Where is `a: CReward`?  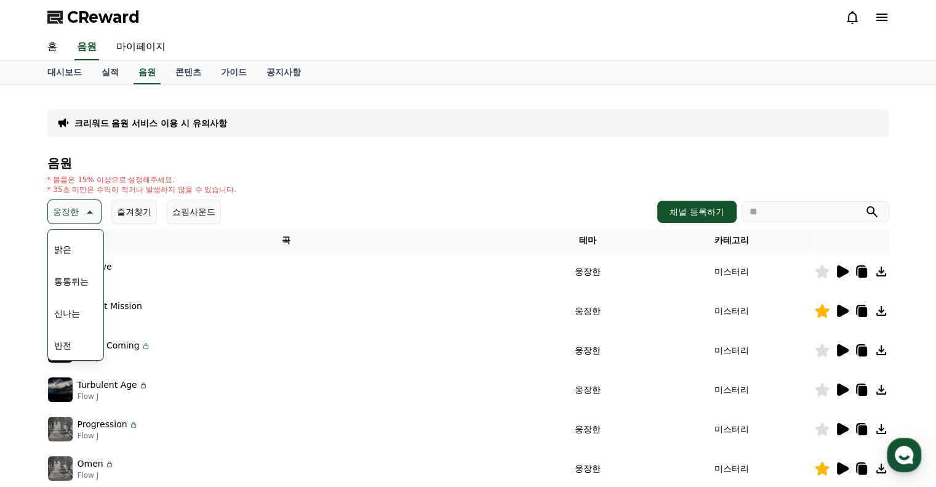 a: CReward is located at coordinates (94, 17).